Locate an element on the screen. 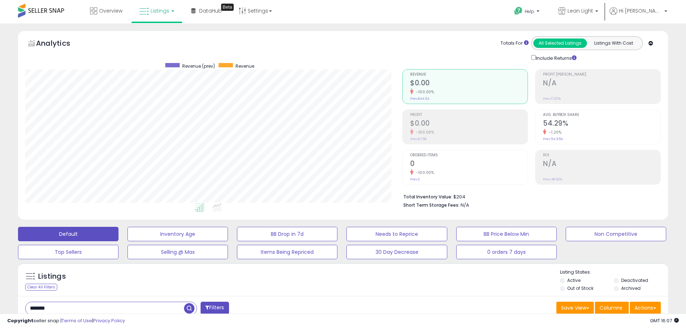 The height and width of the screenshot is (328, 686). label: Out of Stock is located at coordinates (580, 288).